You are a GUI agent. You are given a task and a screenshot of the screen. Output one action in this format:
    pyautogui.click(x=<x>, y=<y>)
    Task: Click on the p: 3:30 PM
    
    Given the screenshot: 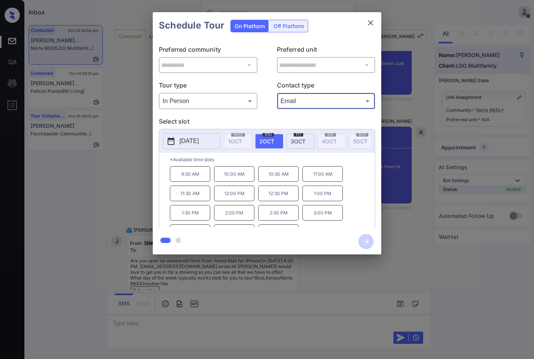 What is the action you would take?
    pyautogui.click(x=190, y=232)
    